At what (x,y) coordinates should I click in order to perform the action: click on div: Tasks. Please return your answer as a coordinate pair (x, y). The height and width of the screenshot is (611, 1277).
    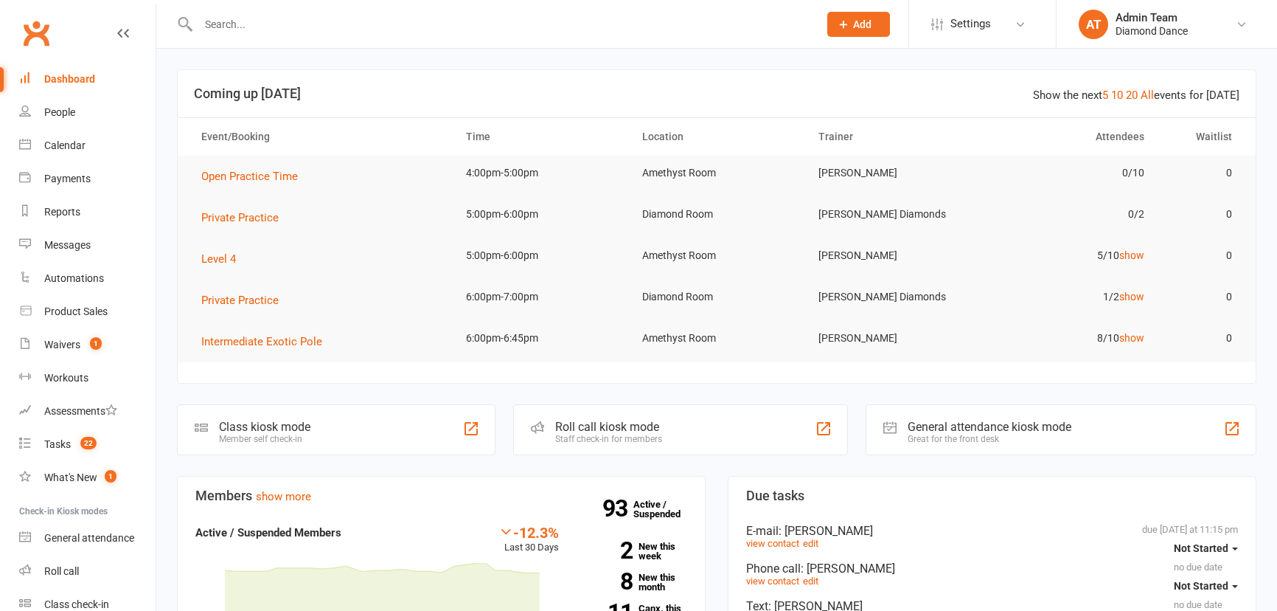
    Looking at the image, I should click on (58, 444).